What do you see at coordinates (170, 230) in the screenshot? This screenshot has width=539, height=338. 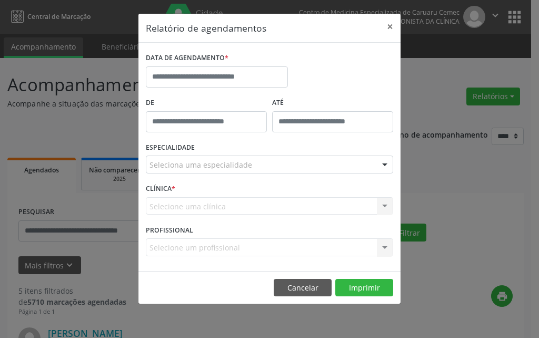 I see `label: PROFISSIONAL` at bounding box center [170, 230].